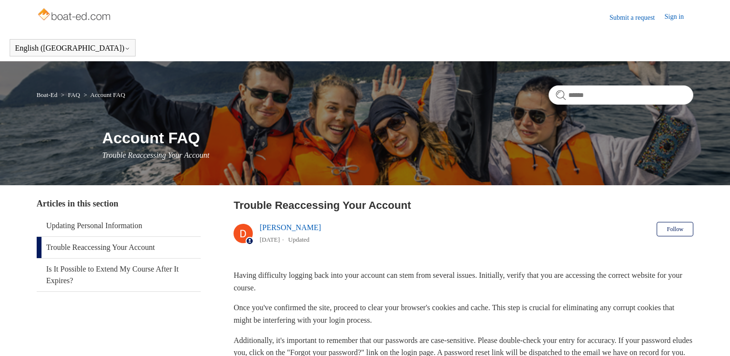 This screenshot has height=356, width=730. I want to click on span: Articles in this section, so click(77, 203).